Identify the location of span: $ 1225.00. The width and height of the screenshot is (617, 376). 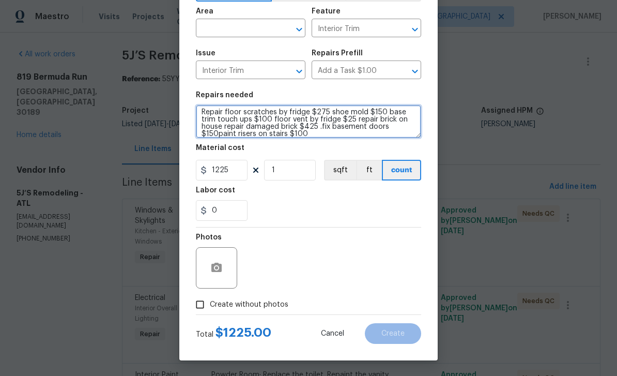
(243, 332).